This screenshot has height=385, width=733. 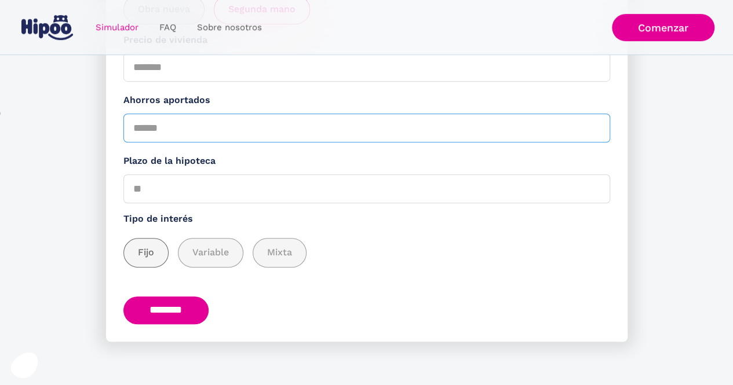 I want to click on span: Mixta, so click(x=279, y=253).